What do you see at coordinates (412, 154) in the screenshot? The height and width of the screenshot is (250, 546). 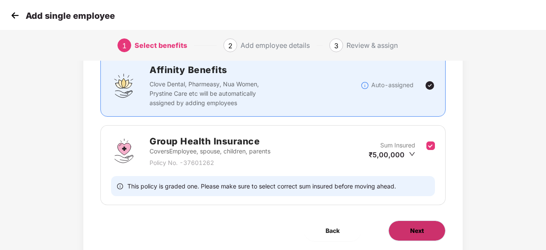 I see `span: down` at bounding box center [412, 154].